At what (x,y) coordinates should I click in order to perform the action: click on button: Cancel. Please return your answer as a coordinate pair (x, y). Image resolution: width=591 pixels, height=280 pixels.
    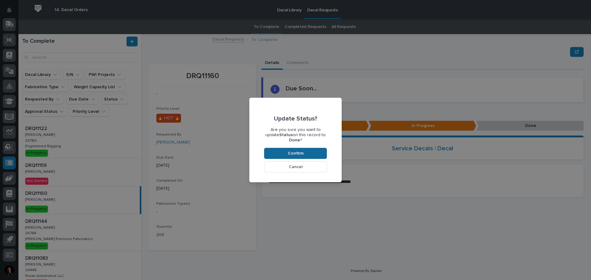
    Looking at the image, I should click on (296, 167).